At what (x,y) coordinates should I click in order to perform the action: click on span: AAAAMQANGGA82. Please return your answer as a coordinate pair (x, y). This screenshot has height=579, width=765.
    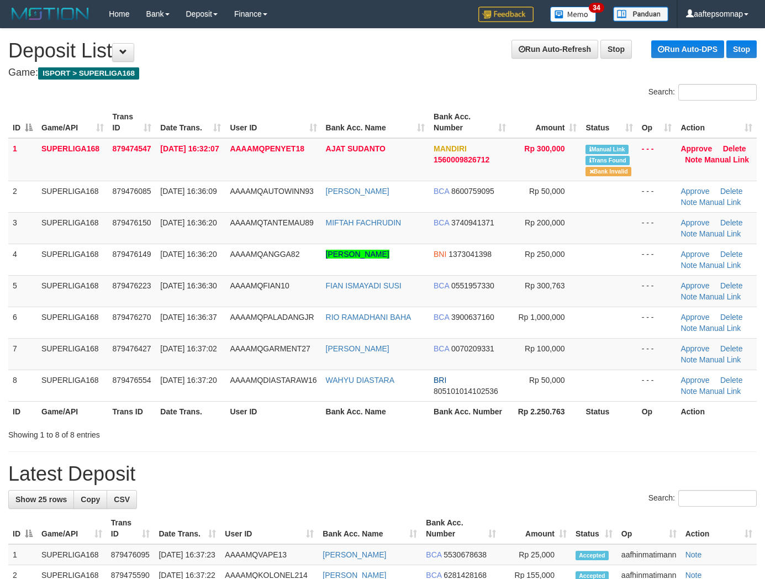
    Looking at the image, I should click on (264, 254).